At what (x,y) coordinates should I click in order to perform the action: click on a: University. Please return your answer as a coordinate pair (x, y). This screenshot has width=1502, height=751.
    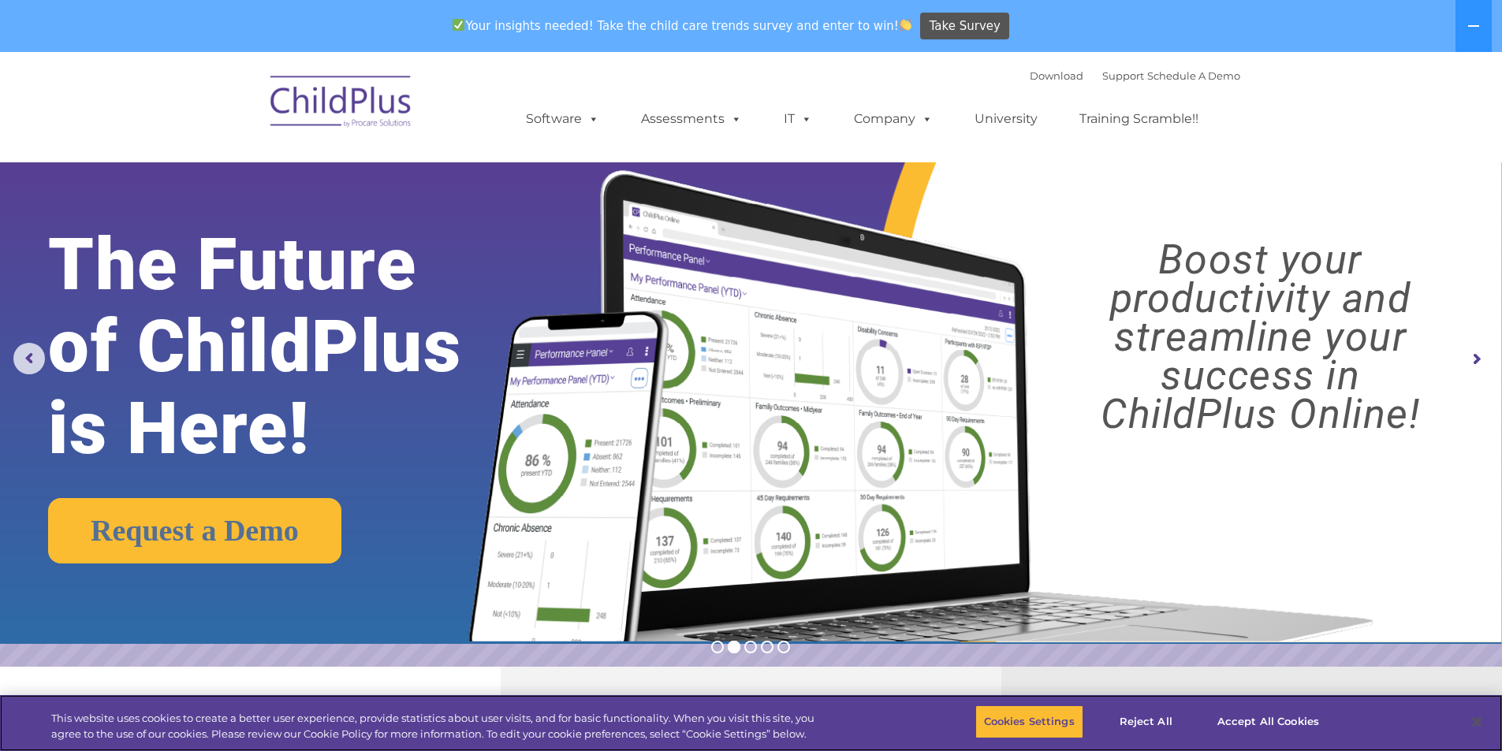
    Looking at the image, I should click on (1006, 119).